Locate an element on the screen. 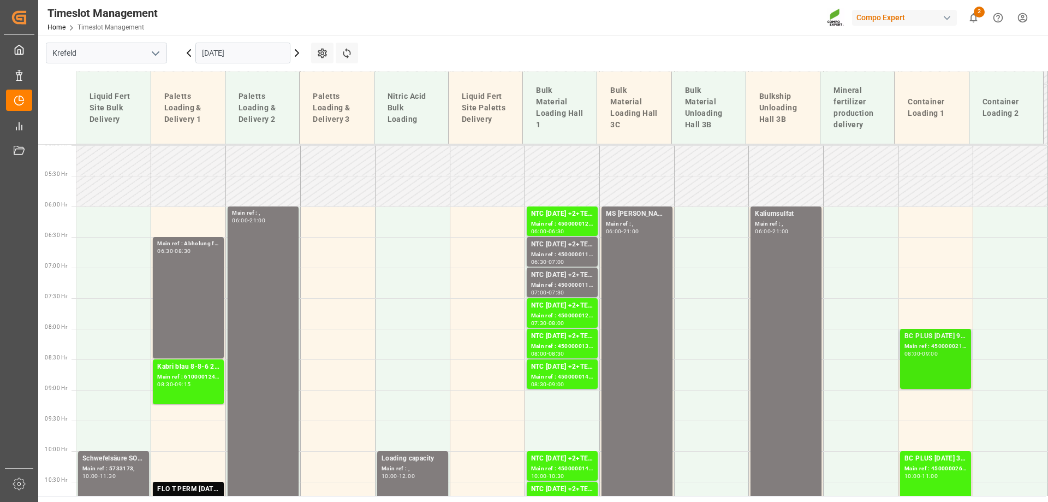 This screenshot has width=1048, height=502. div: 07:30 is located at coordinates (556, 292).